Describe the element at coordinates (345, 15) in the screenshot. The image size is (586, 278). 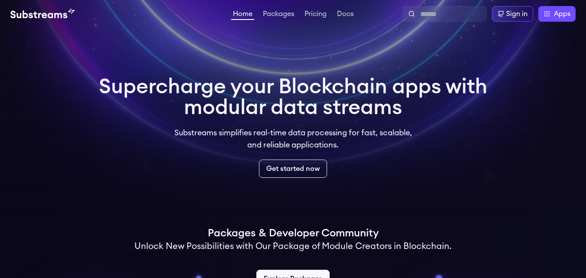
I see `a: Docs` at that location.